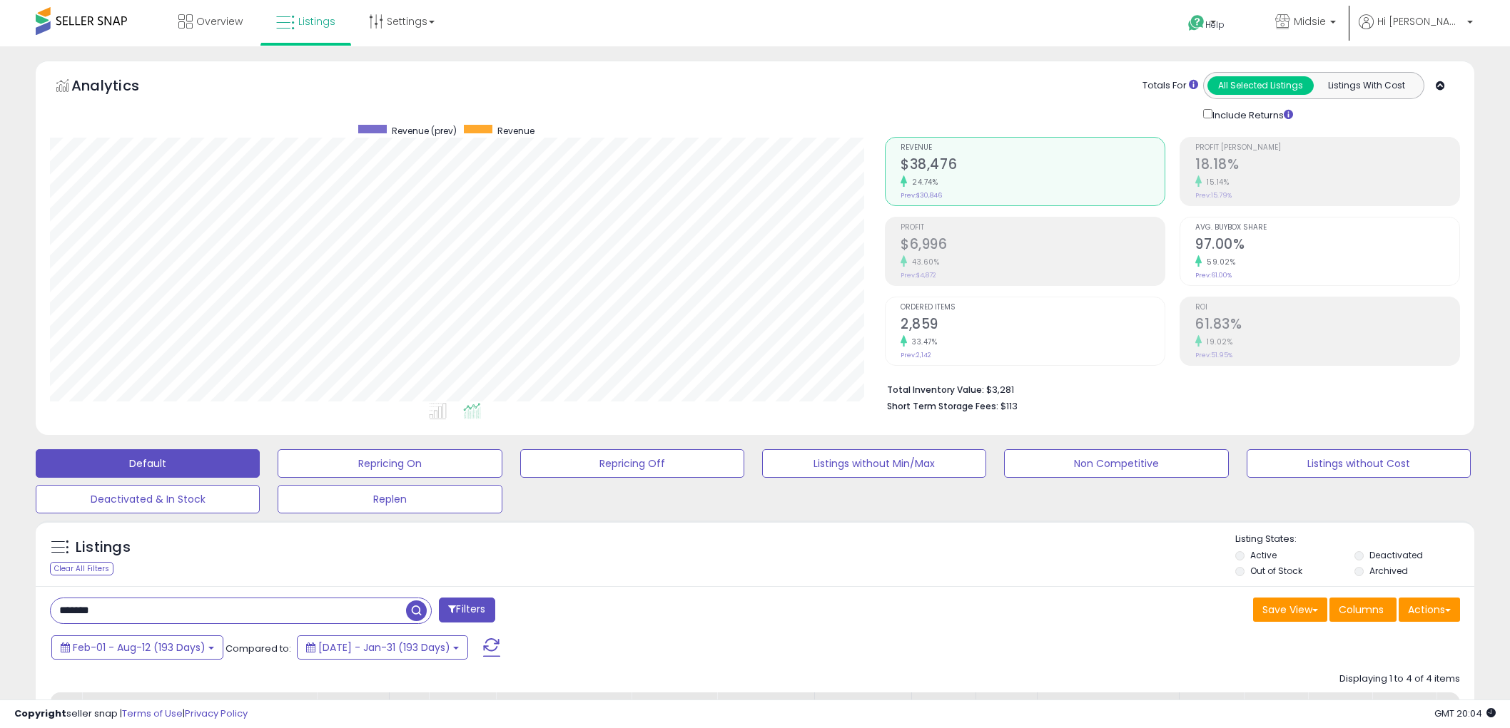 The height and width of the screenshot is (728, 1510). What do you see at coordinates (1366, 86) in the screenshot?
I see `button: Listings With Cost` at bounding box center [1366, 86].